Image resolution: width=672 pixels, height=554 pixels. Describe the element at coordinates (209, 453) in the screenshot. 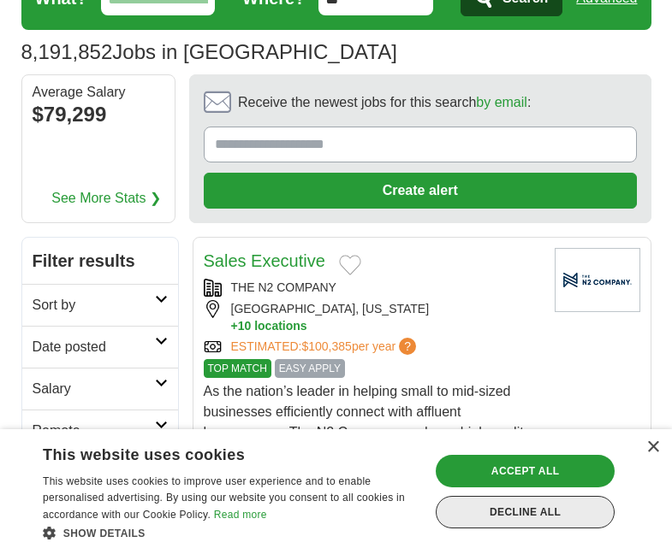

I see `div: This website uses cookies` at that location.